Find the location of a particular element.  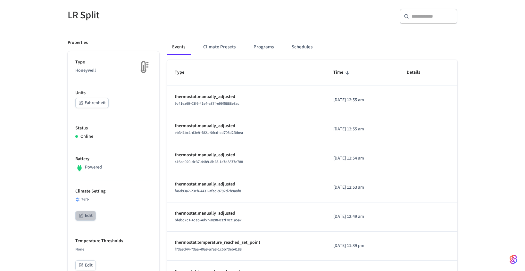

span: Time is located at coordinates (342, 72).